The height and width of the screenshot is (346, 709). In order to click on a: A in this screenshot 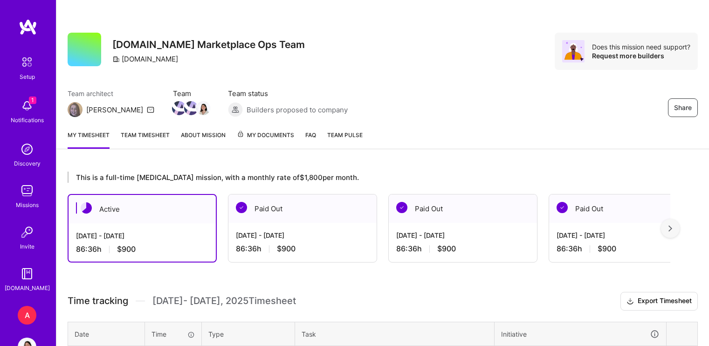, I will do `click(27, 315)`.